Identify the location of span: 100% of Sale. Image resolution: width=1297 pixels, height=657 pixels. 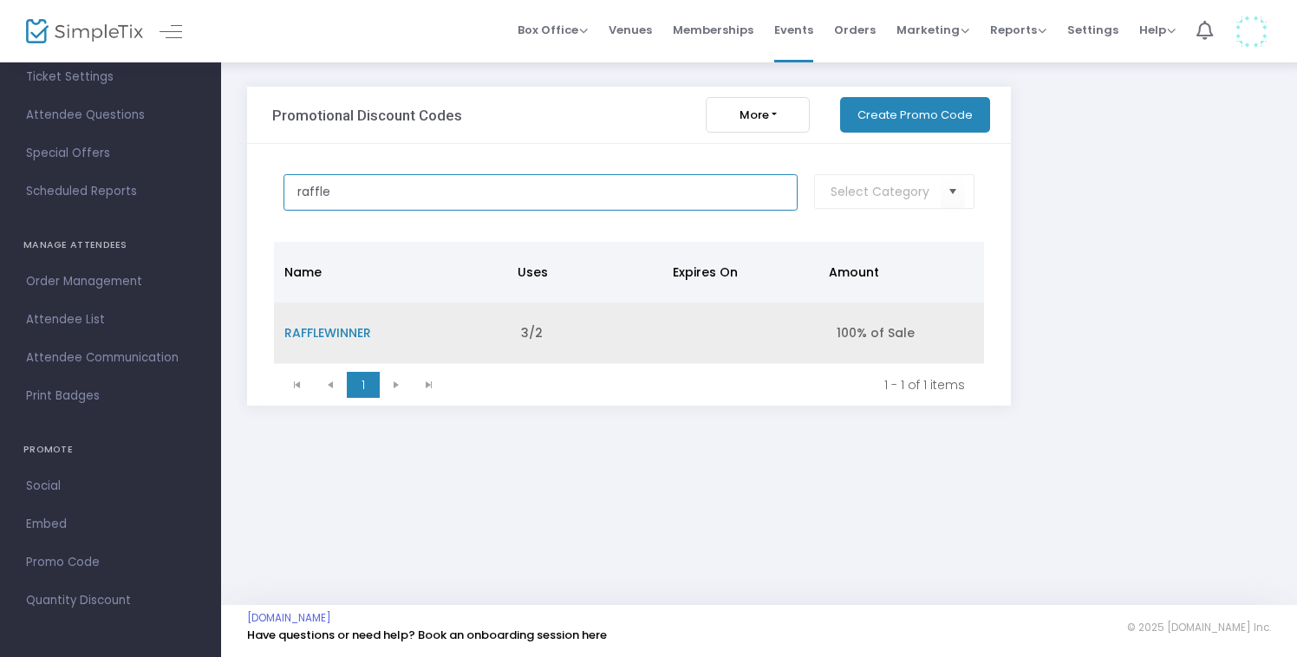
(876, 333).